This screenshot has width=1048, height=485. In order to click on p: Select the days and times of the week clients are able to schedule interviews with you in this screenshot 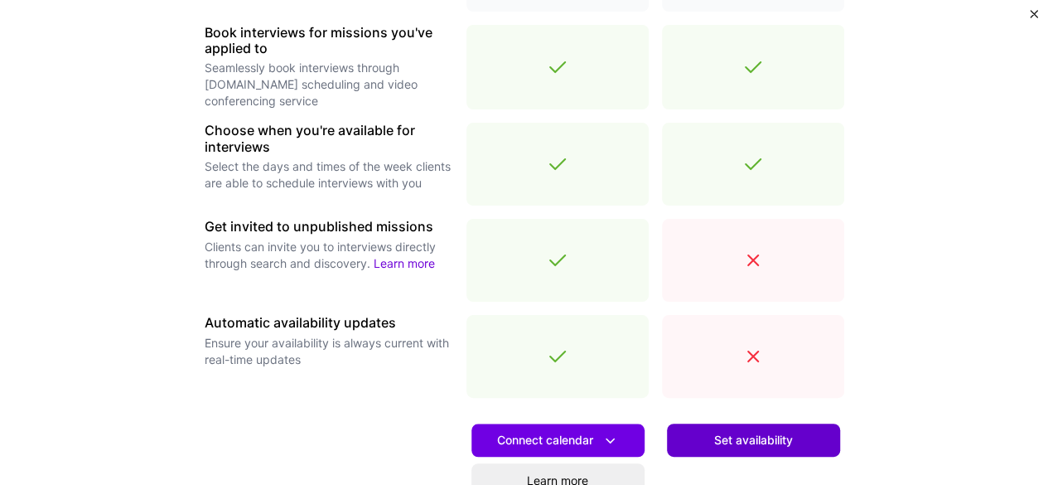, I will do `click(329, 175)`.